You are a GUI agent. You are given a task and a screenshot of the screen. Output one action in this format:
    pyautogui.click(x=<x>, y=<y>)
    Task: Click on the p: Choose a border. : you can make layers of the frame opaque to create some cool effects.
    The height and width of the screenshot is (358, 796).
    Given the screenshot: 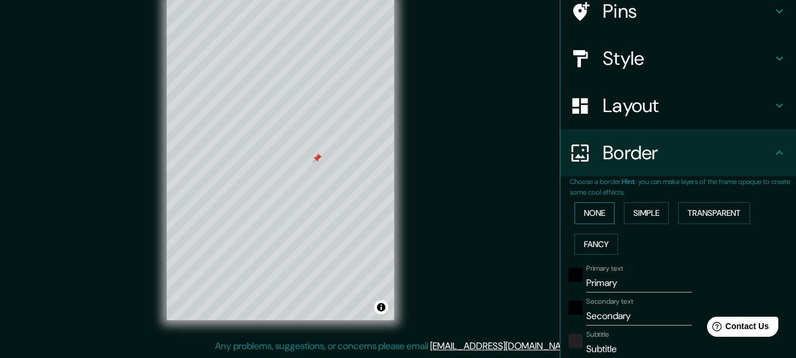 What is the action you would take?
    pyautogui.click(x=683, y=187)
    